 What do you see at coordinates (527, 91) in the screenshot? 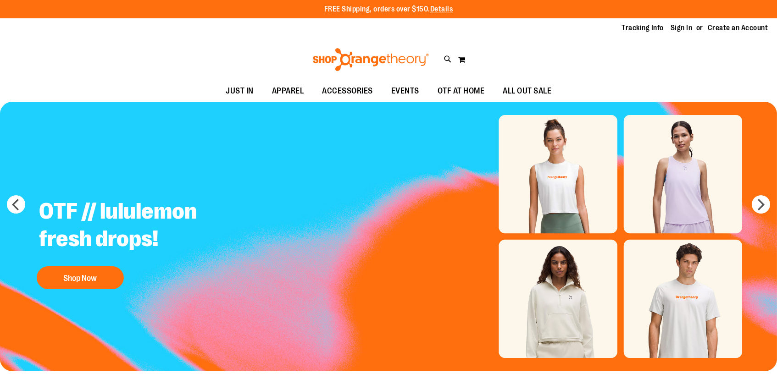
I see `span: ALL OUT SALE` at bounding box center [527, 91].